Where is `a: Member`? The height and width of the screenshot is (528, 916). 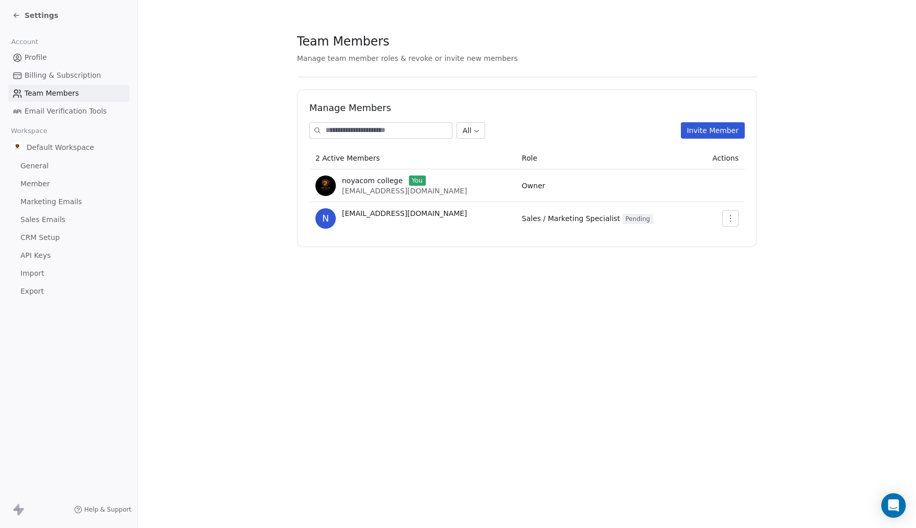
a: Member is located at coordinates (69, 184).